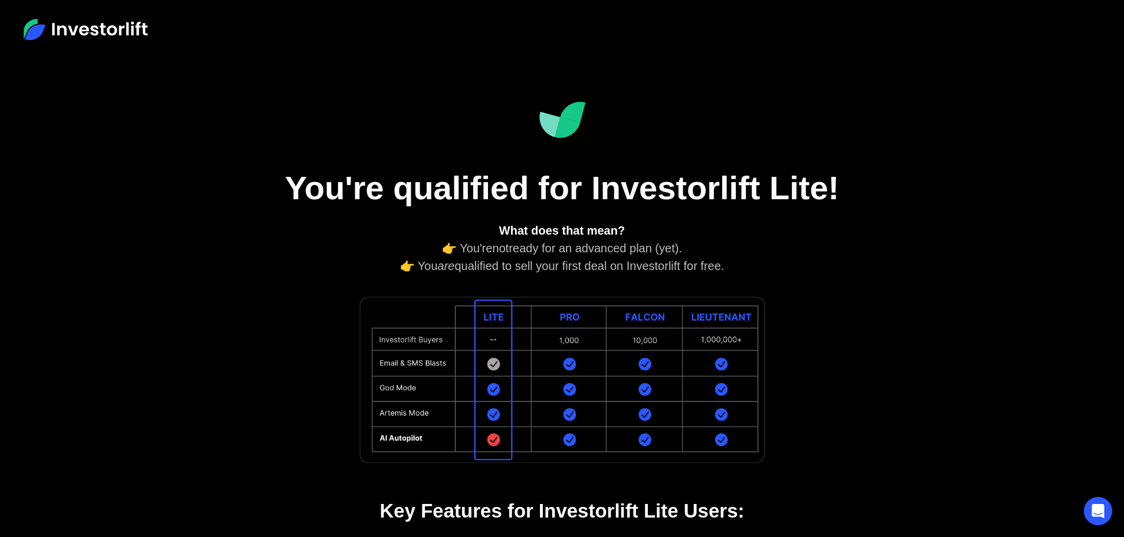  What do you see at coordinates (1098, 511) in the screenshot?
I see `div: Open Intercom Messenger` at bounding box center [1098, 511].